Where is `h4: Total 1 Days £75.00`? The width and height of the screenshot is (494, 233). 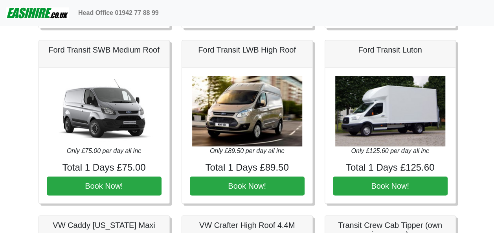 h4: Total 1 Days £75.00 is located at coordinates (104, 168).